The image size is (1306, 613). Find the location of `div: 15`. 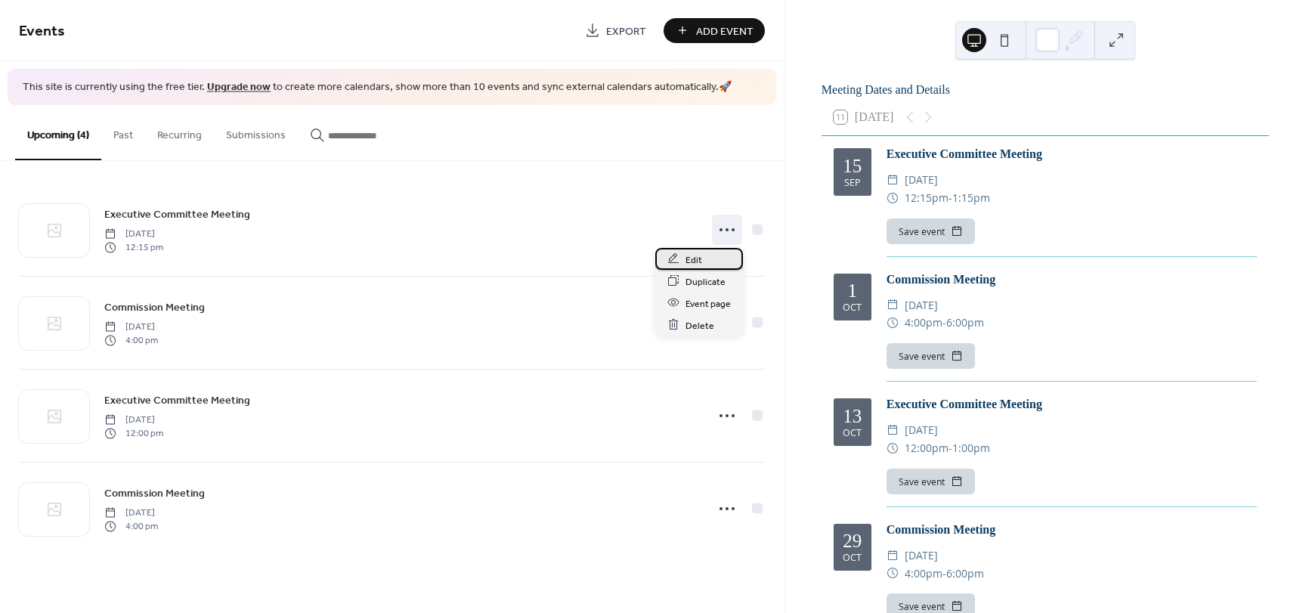

div: 15 is located at coordinates (852, 166).